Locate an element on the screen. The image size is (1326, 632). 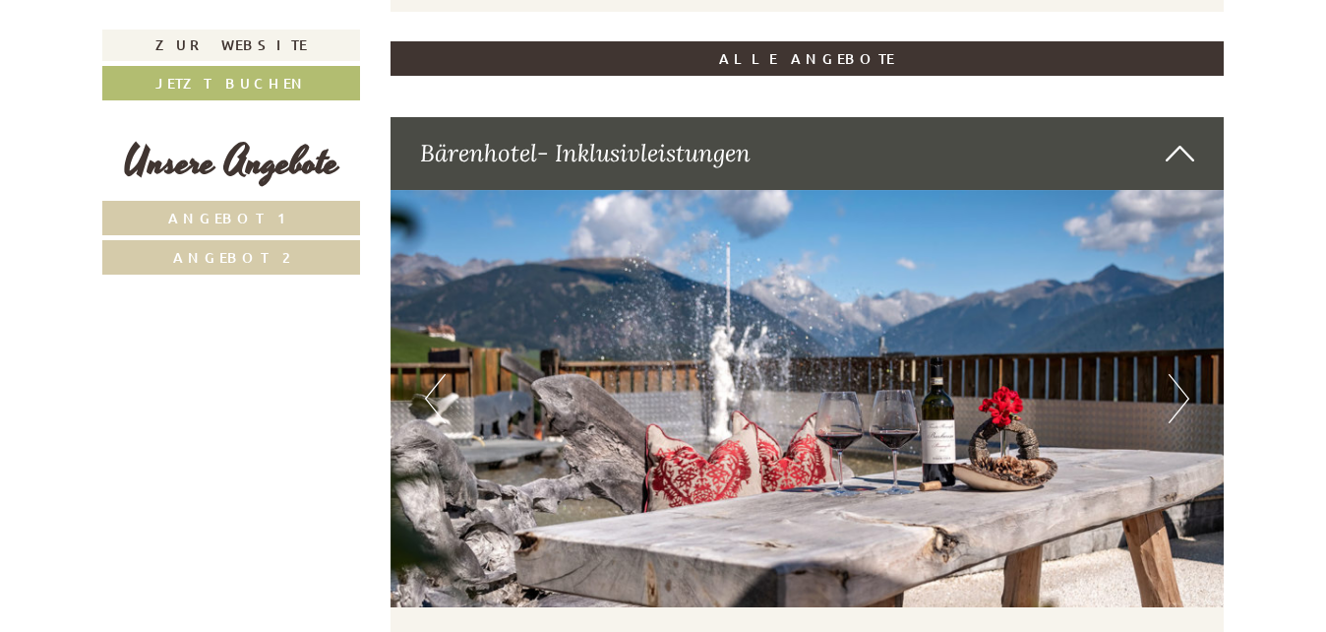
span: Angebot 1 is located at coordinates (231, 217).